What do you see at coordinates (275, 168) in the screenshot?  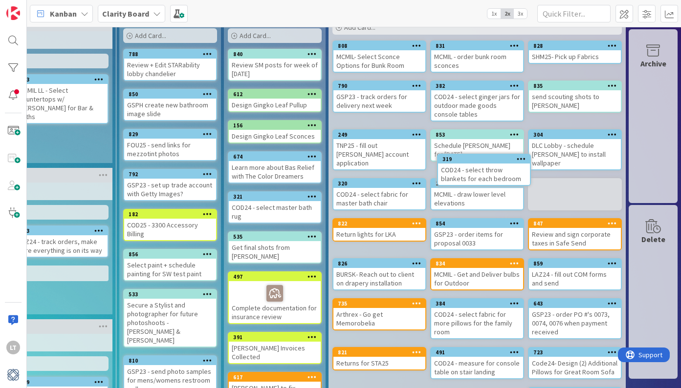 I see `div: 674Learn more about Bas Relief with The Color Dreamers` at bounding box center [275, 168].